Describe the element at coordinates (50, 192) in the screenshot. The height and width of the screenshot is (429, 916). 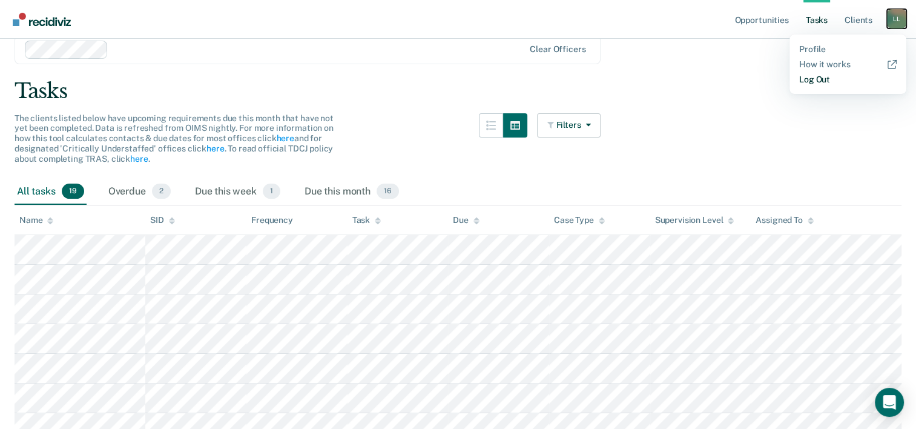
I see `div: All tasks19` at that location.